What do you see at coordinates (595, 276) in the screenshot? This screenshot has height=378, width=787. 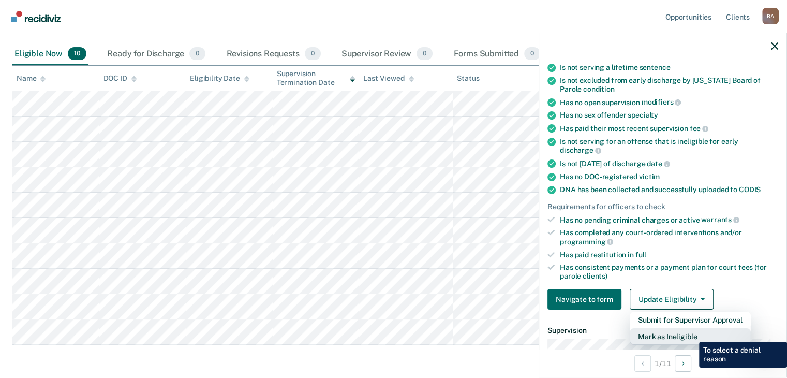 I see `span: clients)` at bounding box center [595, 276].